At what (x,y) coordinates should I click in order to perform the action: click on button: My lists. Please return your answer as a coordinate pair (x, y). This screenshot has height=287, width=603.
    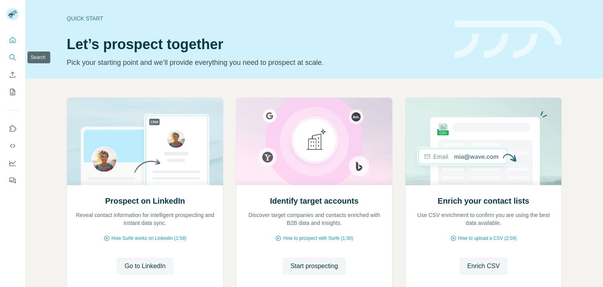
    Looking at the image, I should click on (13, 92).